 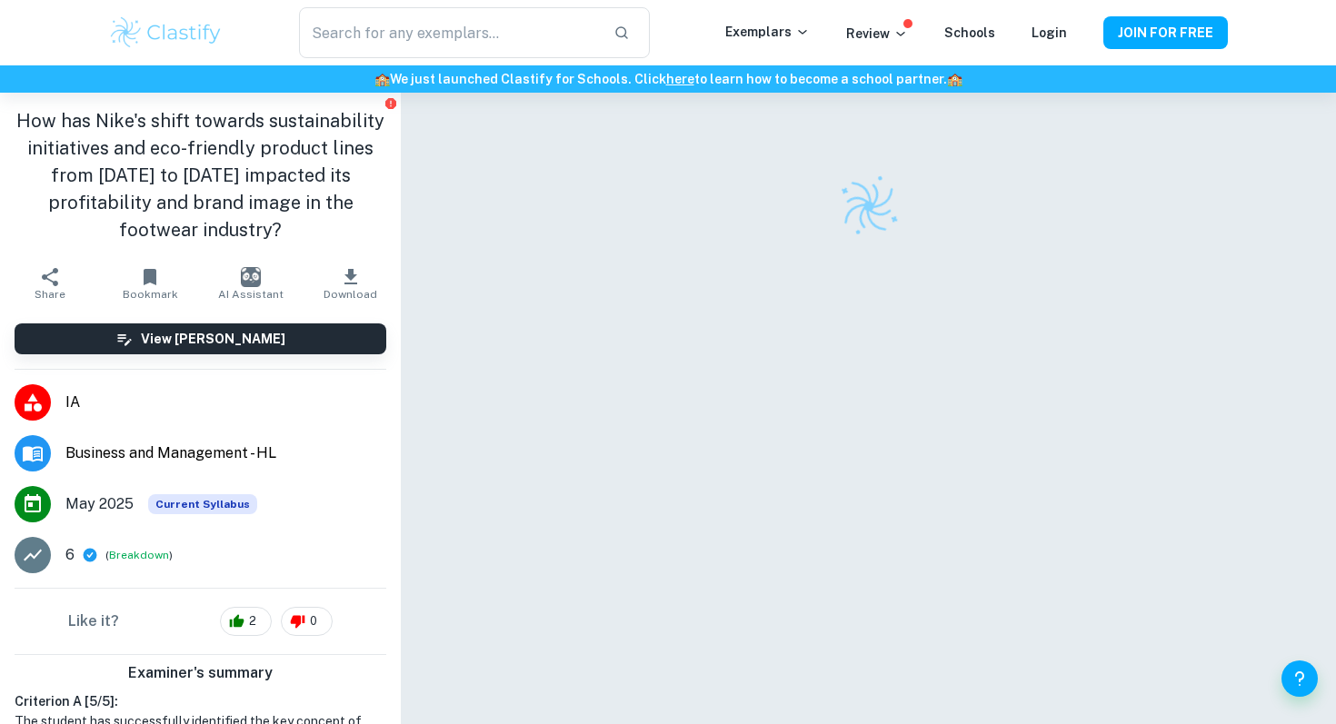 What do you see at coordinates (203, 504) in the screenshot?
I see `div: This exemplar is based on the current syllabus. Feel free to refer to it for inspiration/ideas wh...` at bounding box center [203, 504].